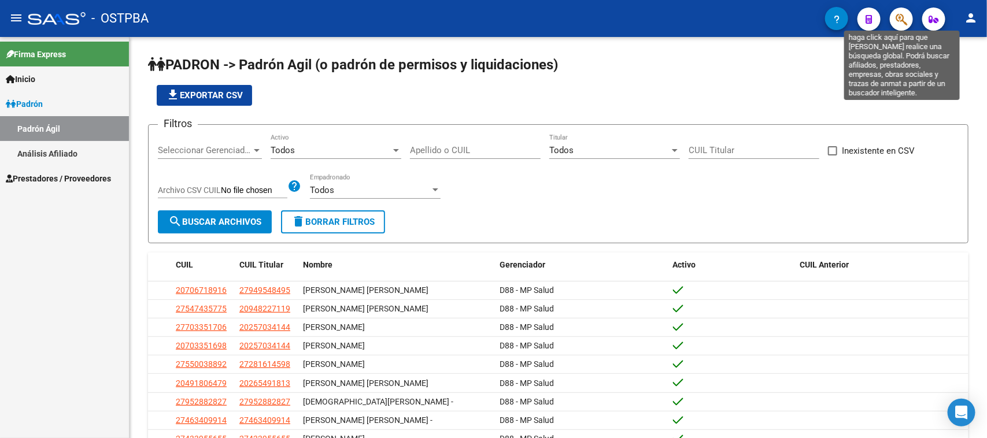 Image resolution: width=987 pixels, height=438 pixels. Describe the element at coordinates (824, 265) in the screenshot. I see `span: CUIL Anterior` at that location.